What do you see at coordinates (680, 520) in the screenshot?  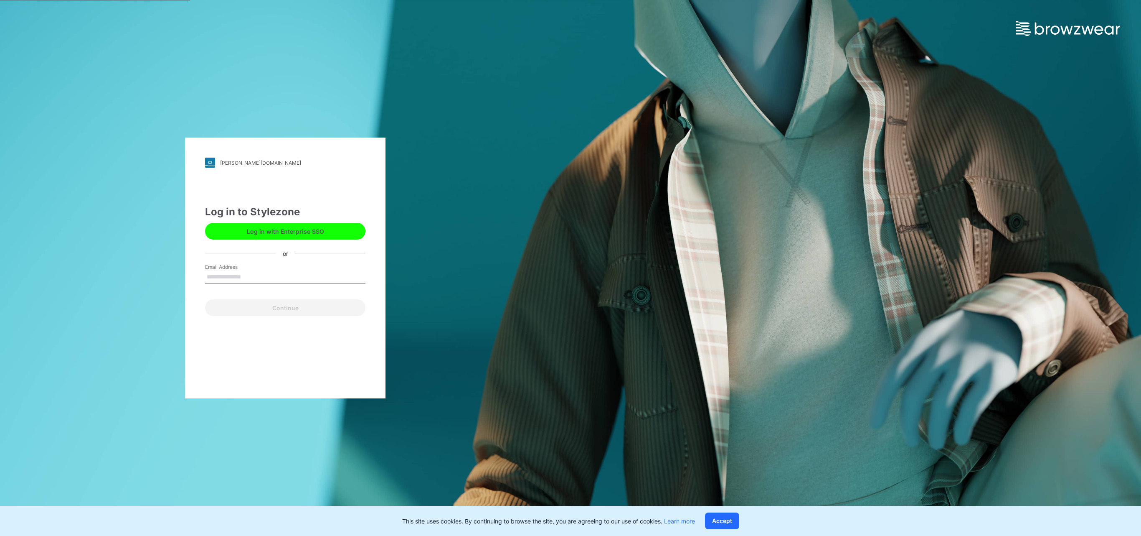 I see `a: Learn more` at bounding box center [680, 520].